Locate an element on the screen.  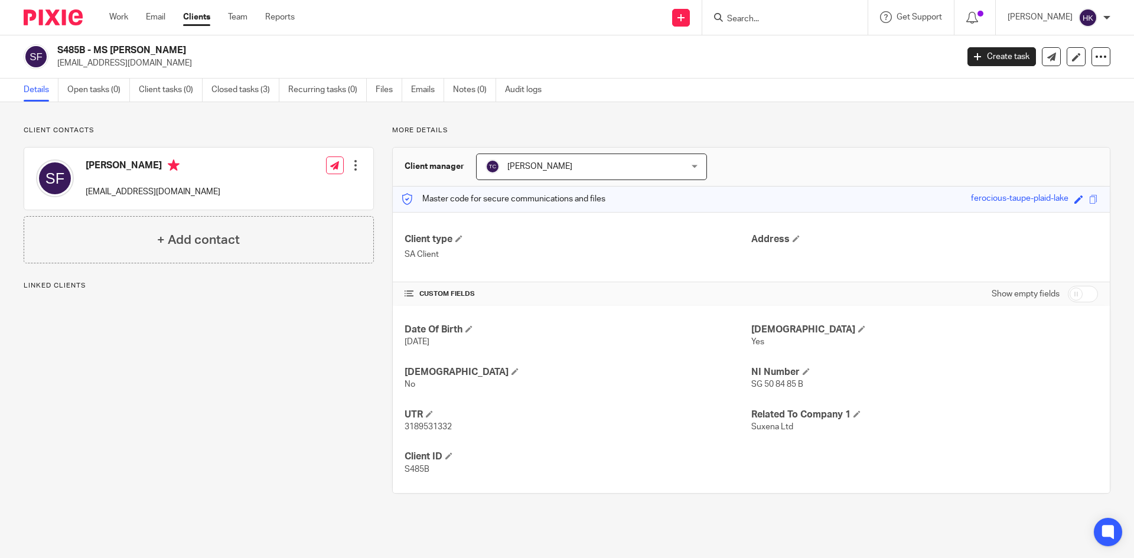
h4: CUSTOM FIELDS is located at coordinates (578, 294).